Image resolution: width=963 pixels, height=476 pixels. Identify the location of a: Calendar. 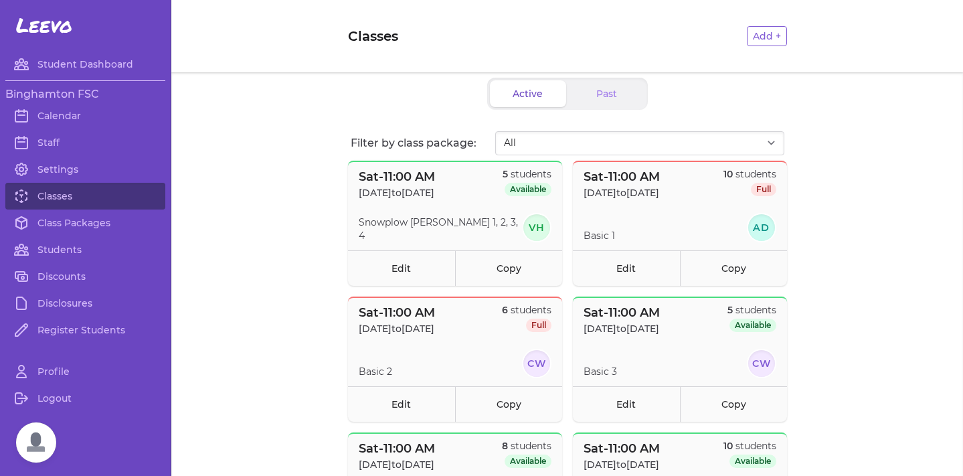
(85, 116).